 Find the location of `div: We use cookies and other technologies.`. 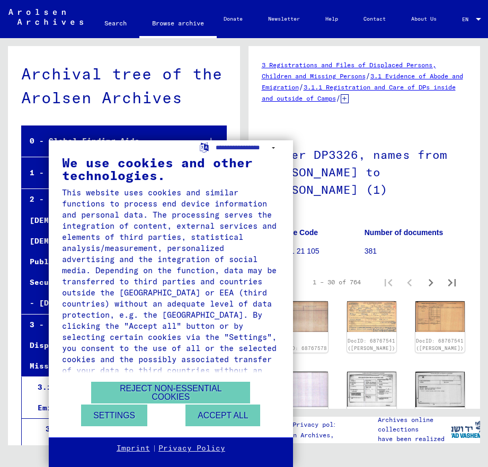

div: We use cookies and other technologies. is located at coordinates (171, 169).